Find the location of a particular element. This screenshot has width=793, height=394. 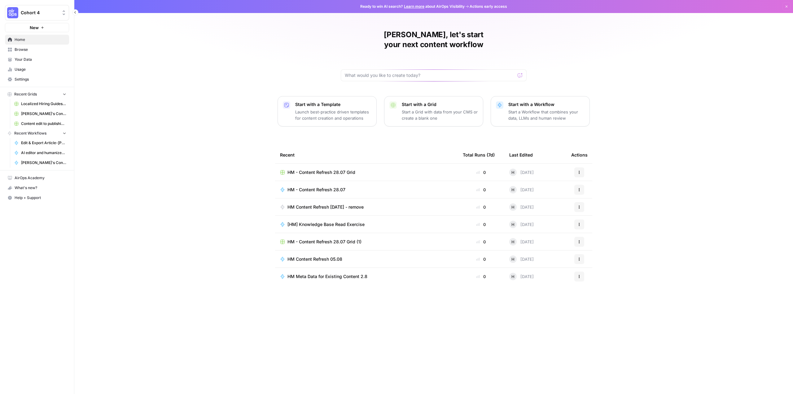

span: Content edit to publishing: Writer draft-> Brand alignment edits-> Human review-> Add internal an... is located at coordinates (44, 124).